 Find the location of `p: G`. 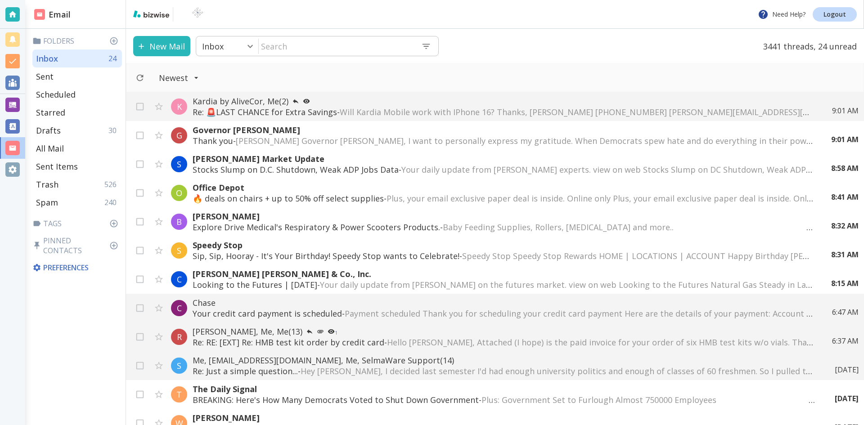

p: G is located at coordinates (179, 135).